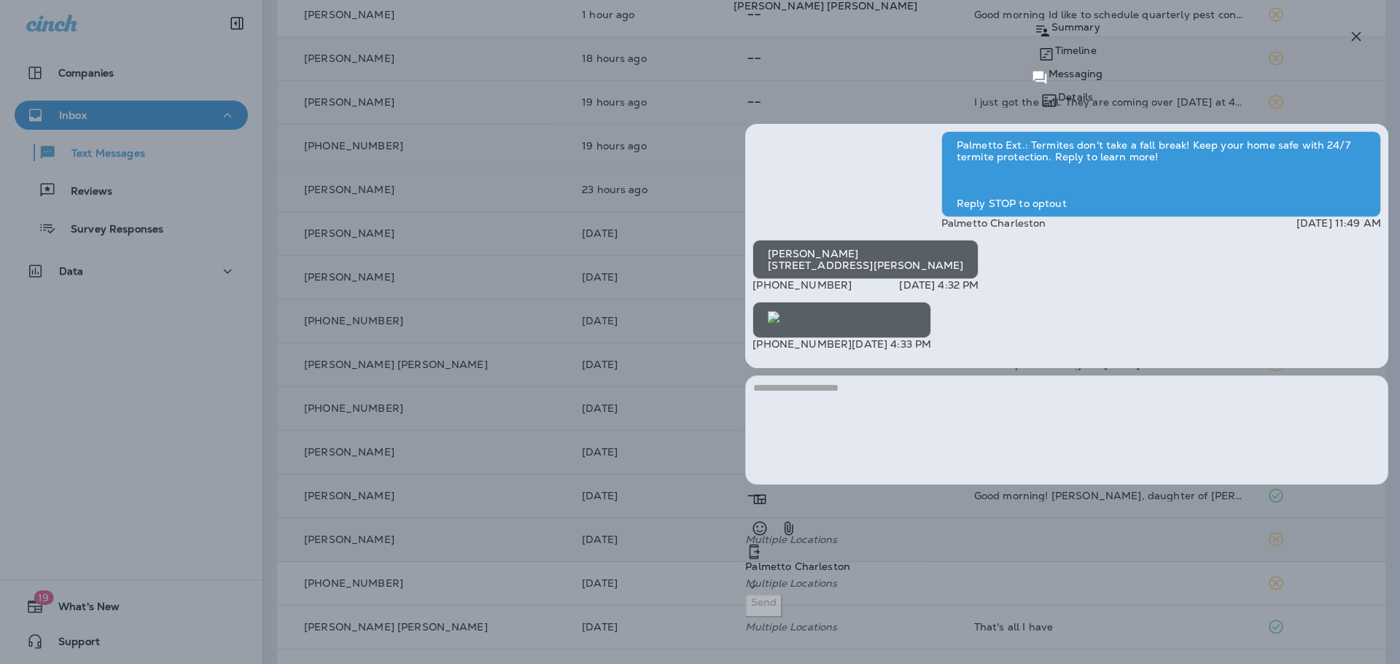 This screenshot has height=664, width=1400. I want to click on p: Messaging, so click(1076, 74).